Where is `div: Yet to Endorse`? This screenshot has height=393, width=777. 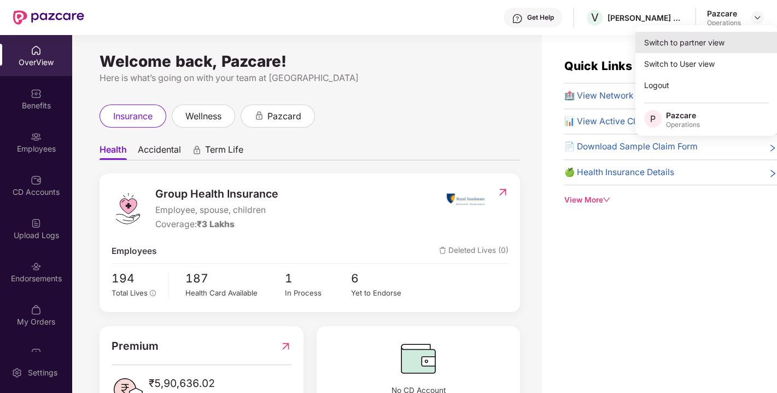
div: Yet to Endorse is located at coordinates (384, 293).